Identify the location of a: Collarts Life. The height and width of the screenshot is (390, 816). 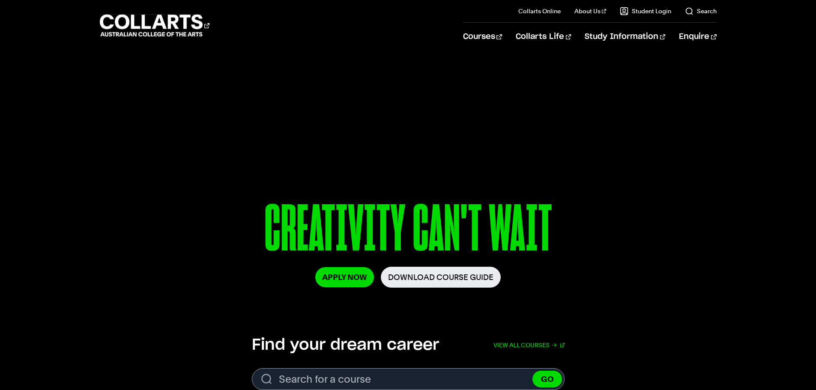
(543, 37).